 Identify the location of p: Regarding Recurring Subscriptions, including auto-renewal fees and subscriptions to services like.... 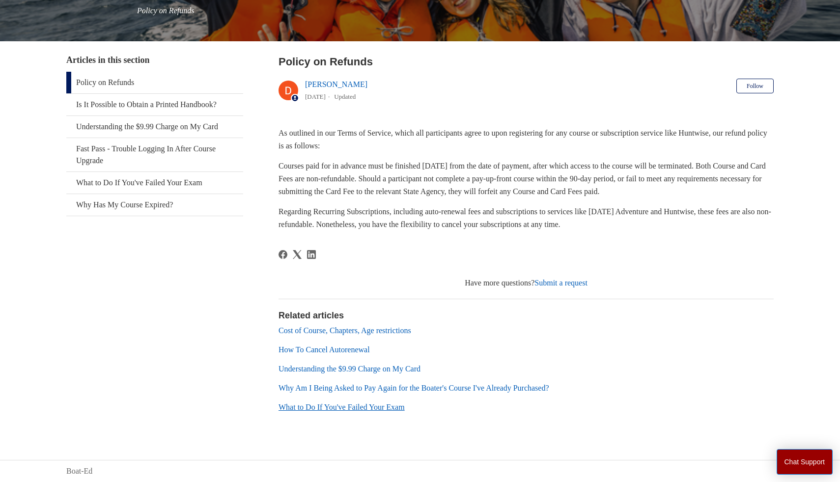
(526, 218).